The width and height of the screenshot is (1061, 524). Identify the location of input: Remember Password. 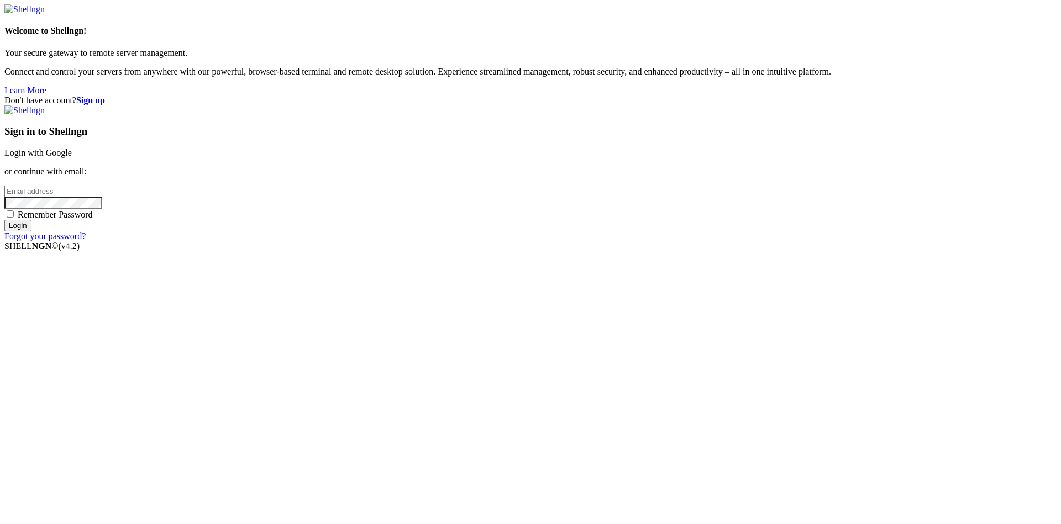
(10, 214).